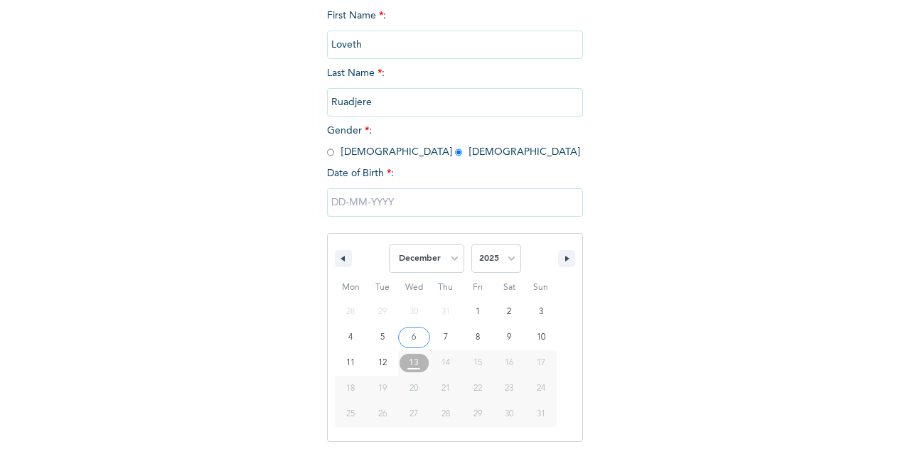 The width and height of the screenshot is (910, 454). What do you see at coordinates (414, 338) in the screenshot?
I see `button: 6` at bounding box center [414, 338].